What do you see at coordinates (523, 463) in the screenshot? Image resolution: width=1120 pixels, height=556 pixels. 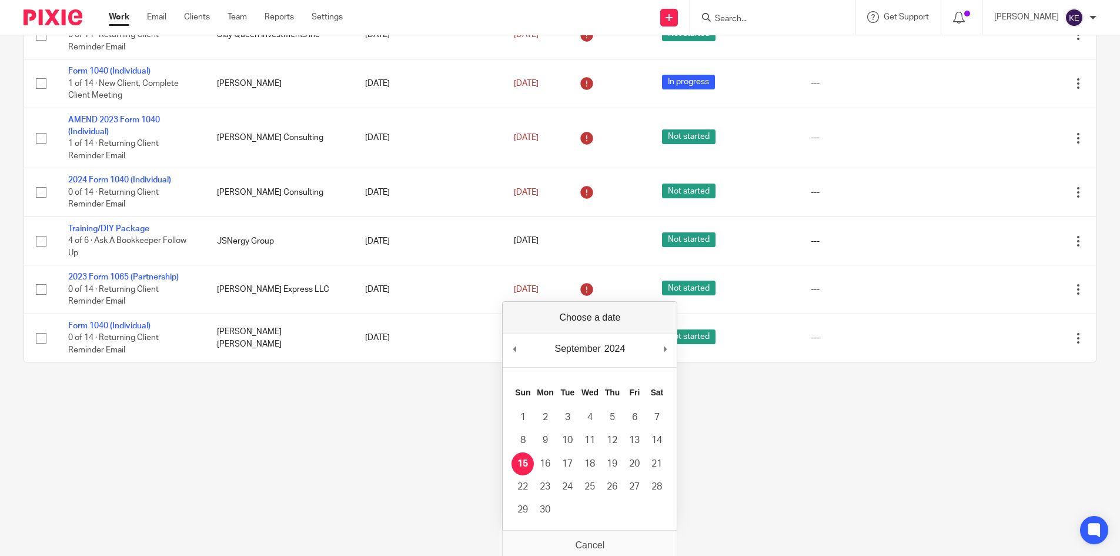 I see `button: 15` at bounding box center [523, 463].